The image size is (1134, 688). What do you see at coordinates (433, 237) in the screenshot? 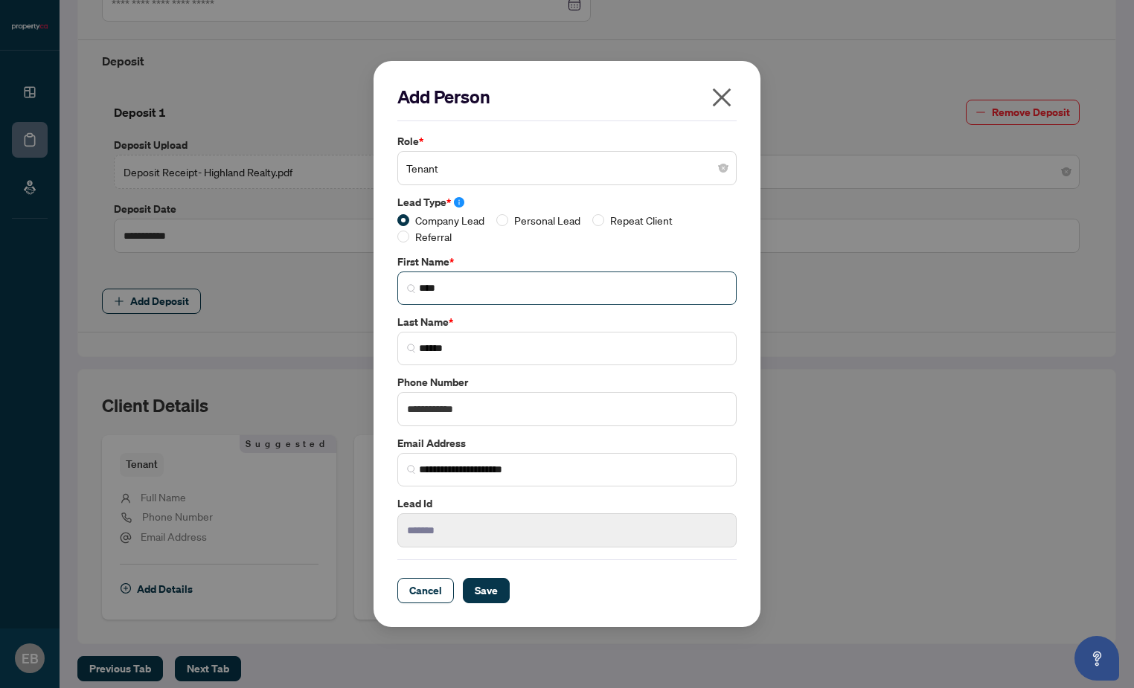
I see `span: Referral` at bounding box center [433, 237].